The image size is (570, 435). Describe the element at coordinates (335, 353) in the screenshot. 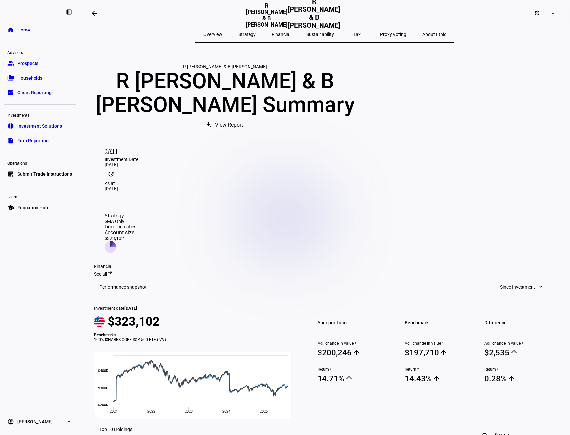

I see `div: $200,246` at that location.